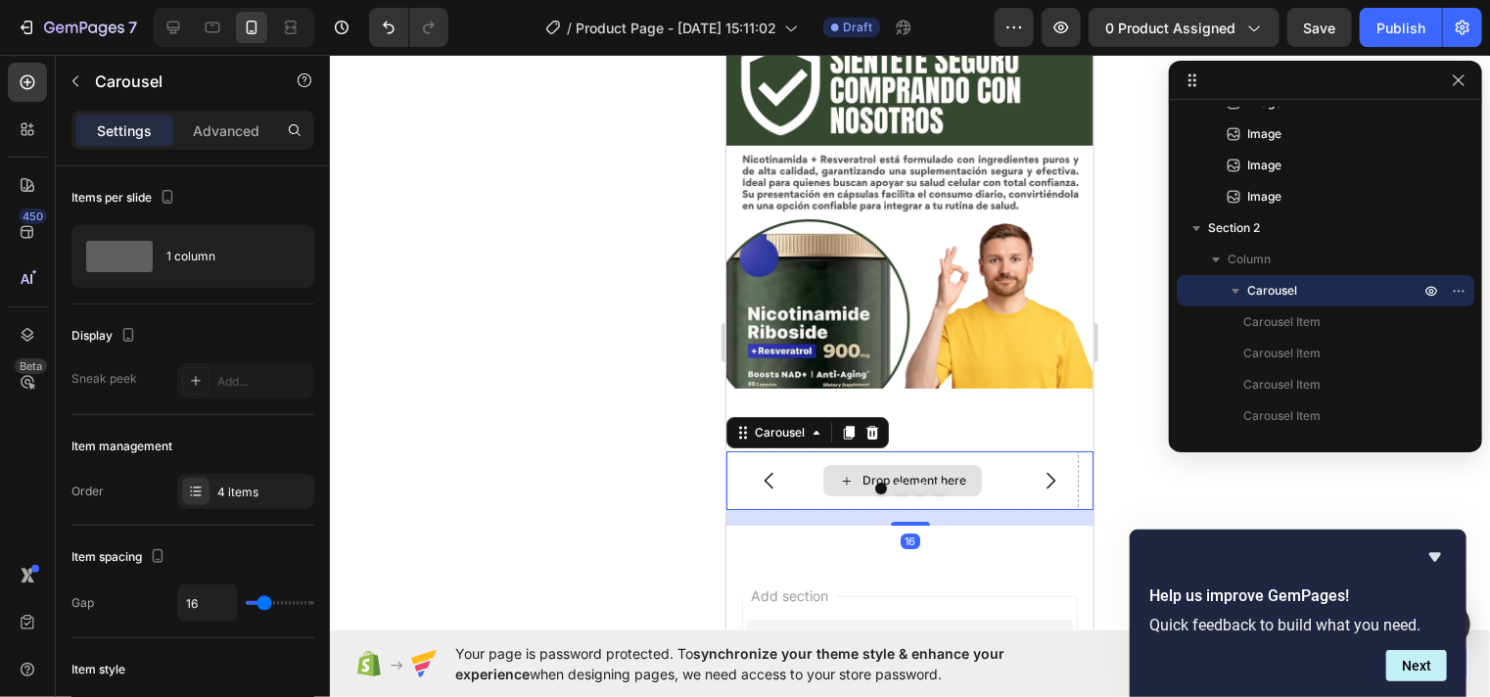  What do you see at coordinates (1184, 27) in the screenshot?
I see `button: 0 product assigned` at bounding box center [1184, 27].